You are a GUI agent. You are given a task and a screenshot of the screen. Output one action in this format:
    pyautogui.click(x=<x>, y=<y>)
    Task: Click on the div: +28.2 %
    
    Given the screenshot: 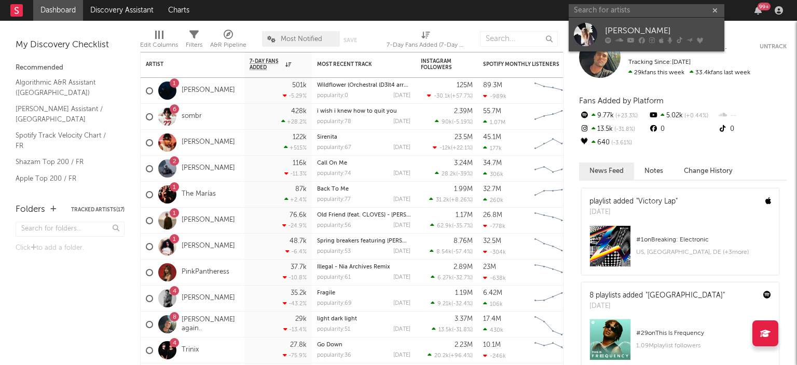 What is the action you would take?
    pyautogui.click(x=294, y=121)
    